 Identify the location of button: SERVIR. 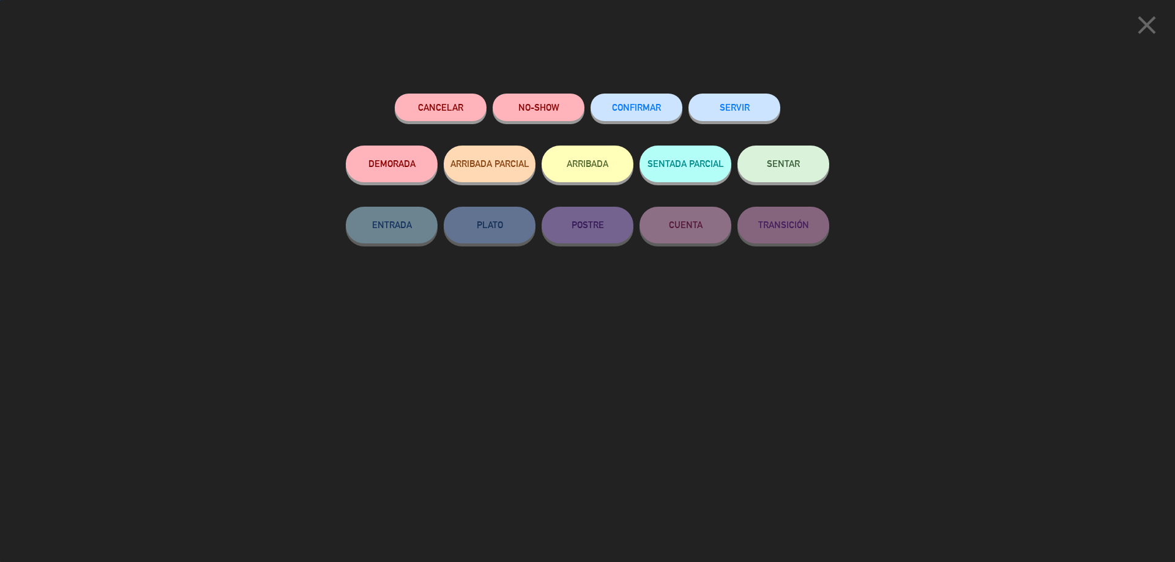
(734, 107).